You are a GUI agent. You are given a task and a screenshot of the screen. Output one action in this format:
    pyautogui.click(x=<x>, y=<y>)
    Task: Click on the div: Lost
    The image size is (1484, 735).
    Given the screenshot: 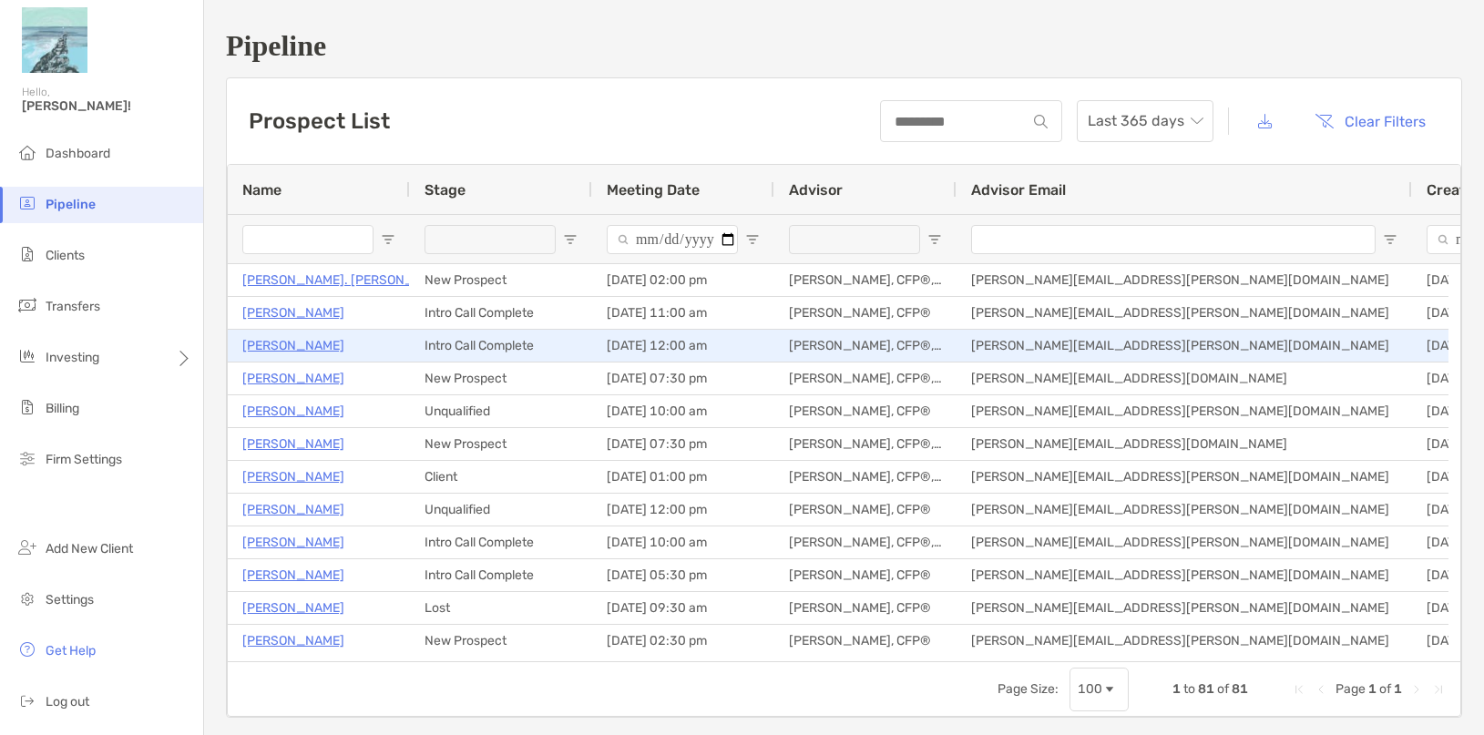 What is the action you would take?
    pyautogui.click(x=501, y=608)
    